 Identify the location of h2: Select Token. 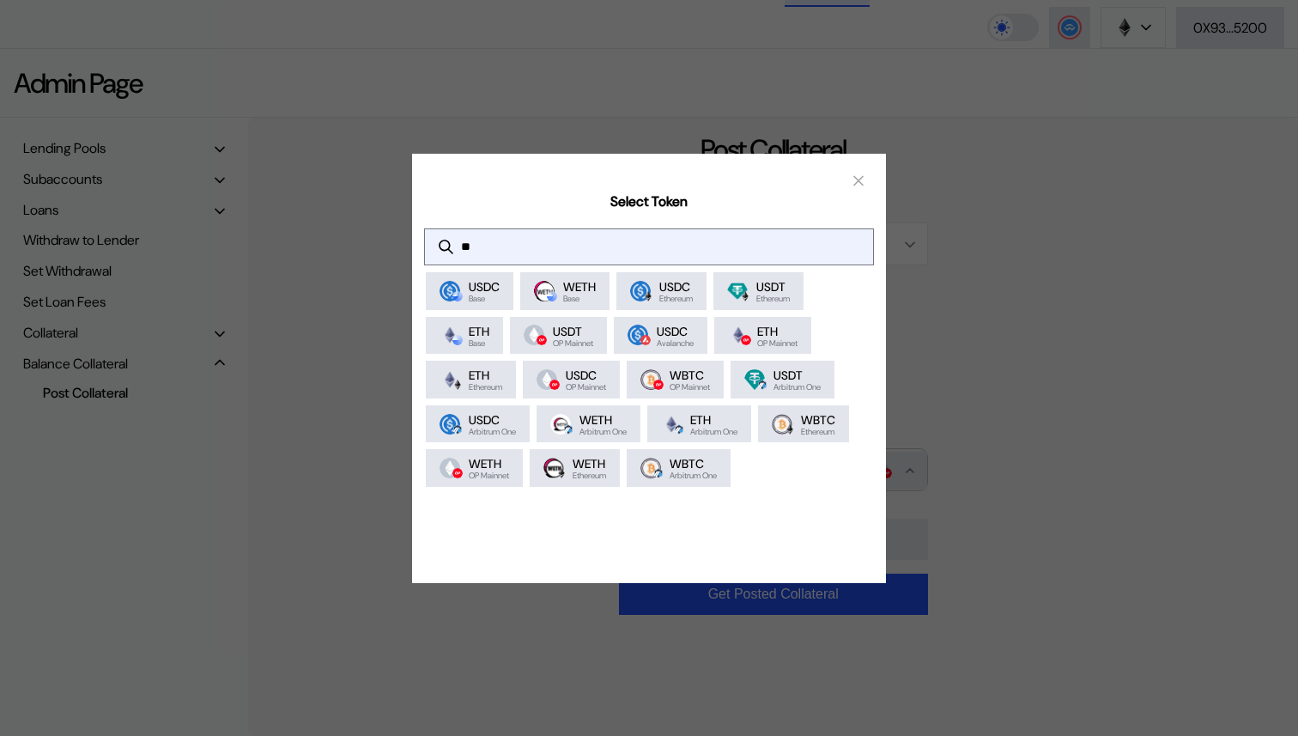
(649, 201).